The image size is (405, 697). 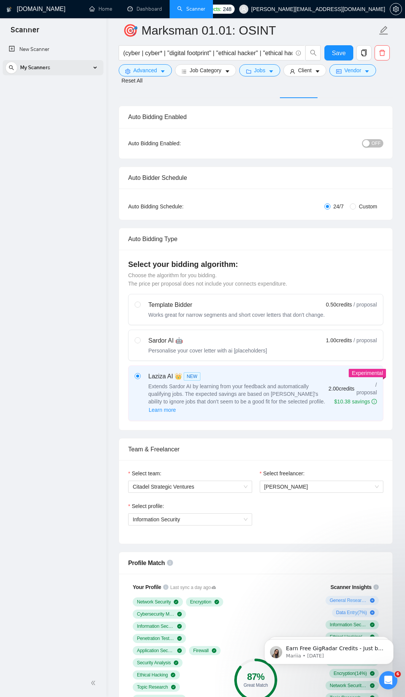 I want to click on a: New Scanner, so click(x=53, y=49).